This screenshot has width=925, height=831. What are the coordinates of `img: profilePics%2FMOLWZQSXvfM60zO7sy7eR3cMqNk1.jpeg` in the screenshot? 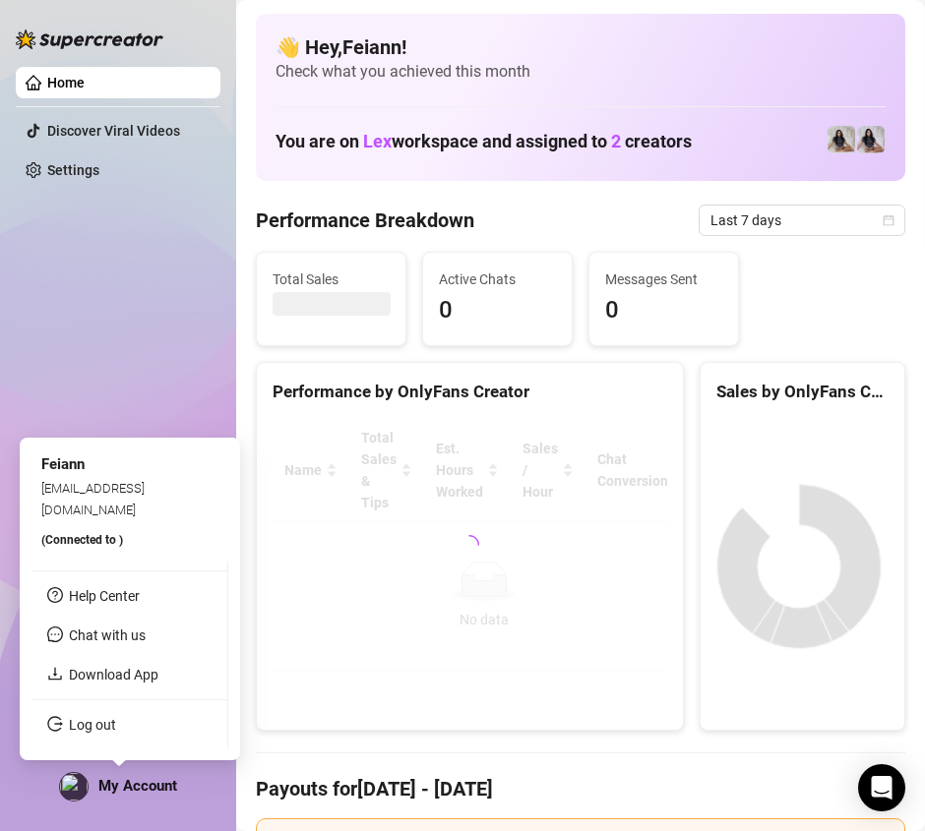 It's located at (74, 787).